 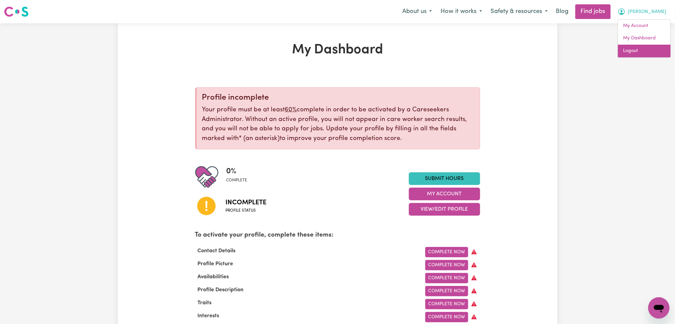 I want to click on img: Careseekers logo, so click(x=16, y=12).